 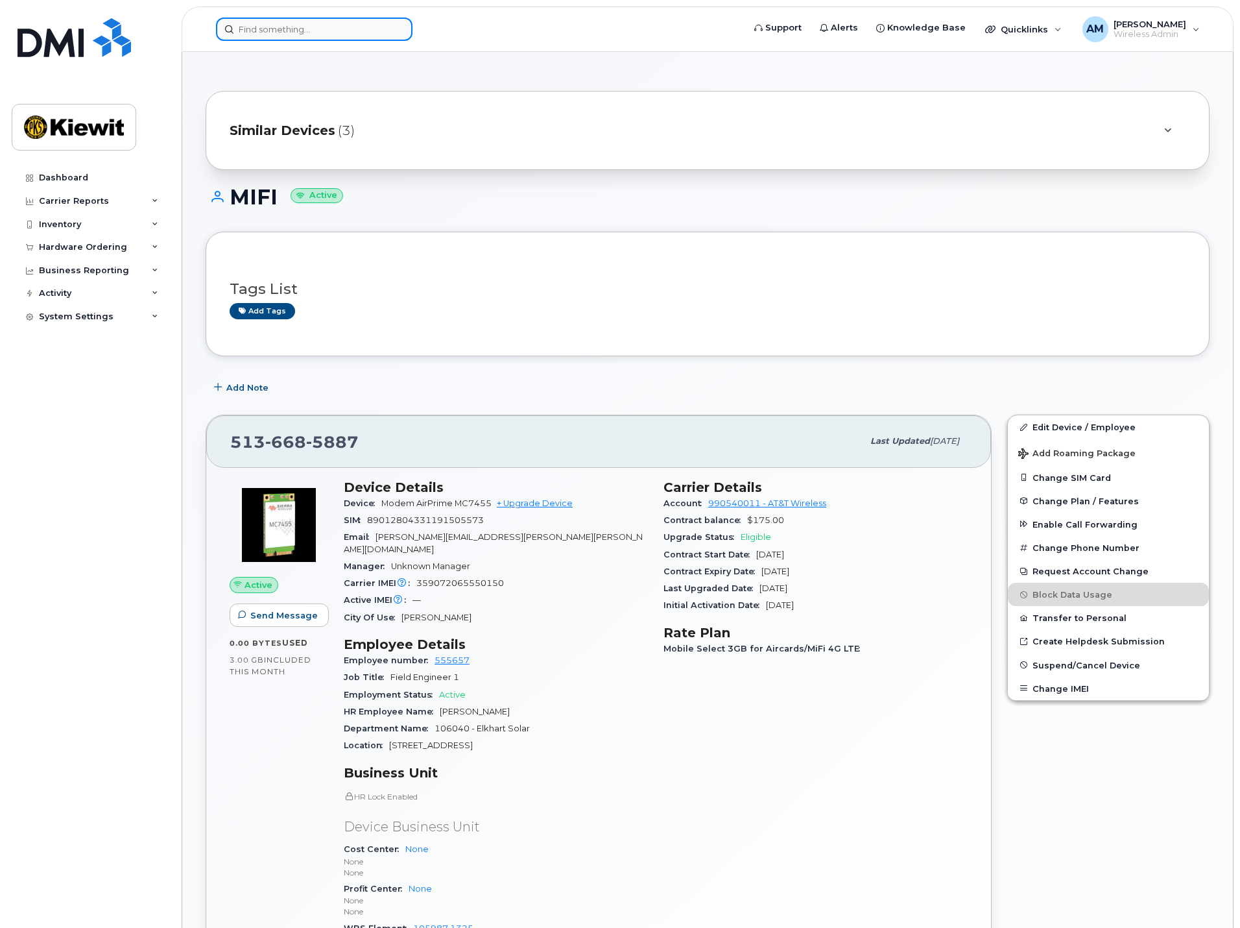 I want to click on span: HR Employee Name, so click(x=392, y=711).